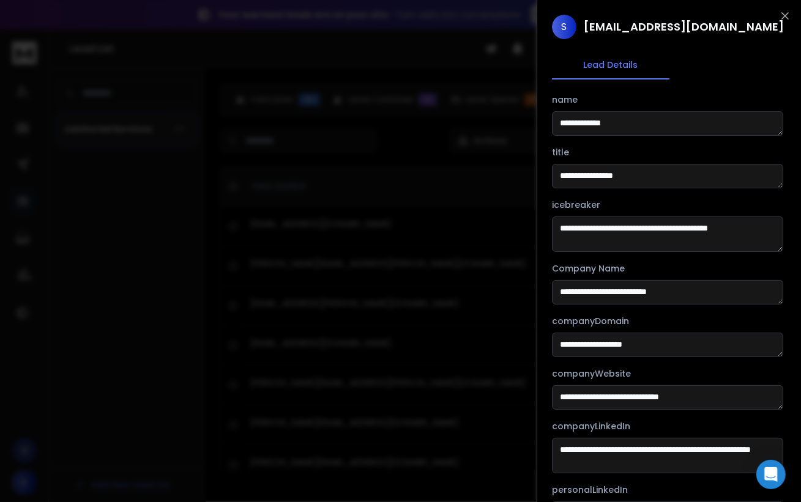 The height and width of the screenshot is (502, 801). I want to click on div: Open Intercom Messenger, so click(771, 475).